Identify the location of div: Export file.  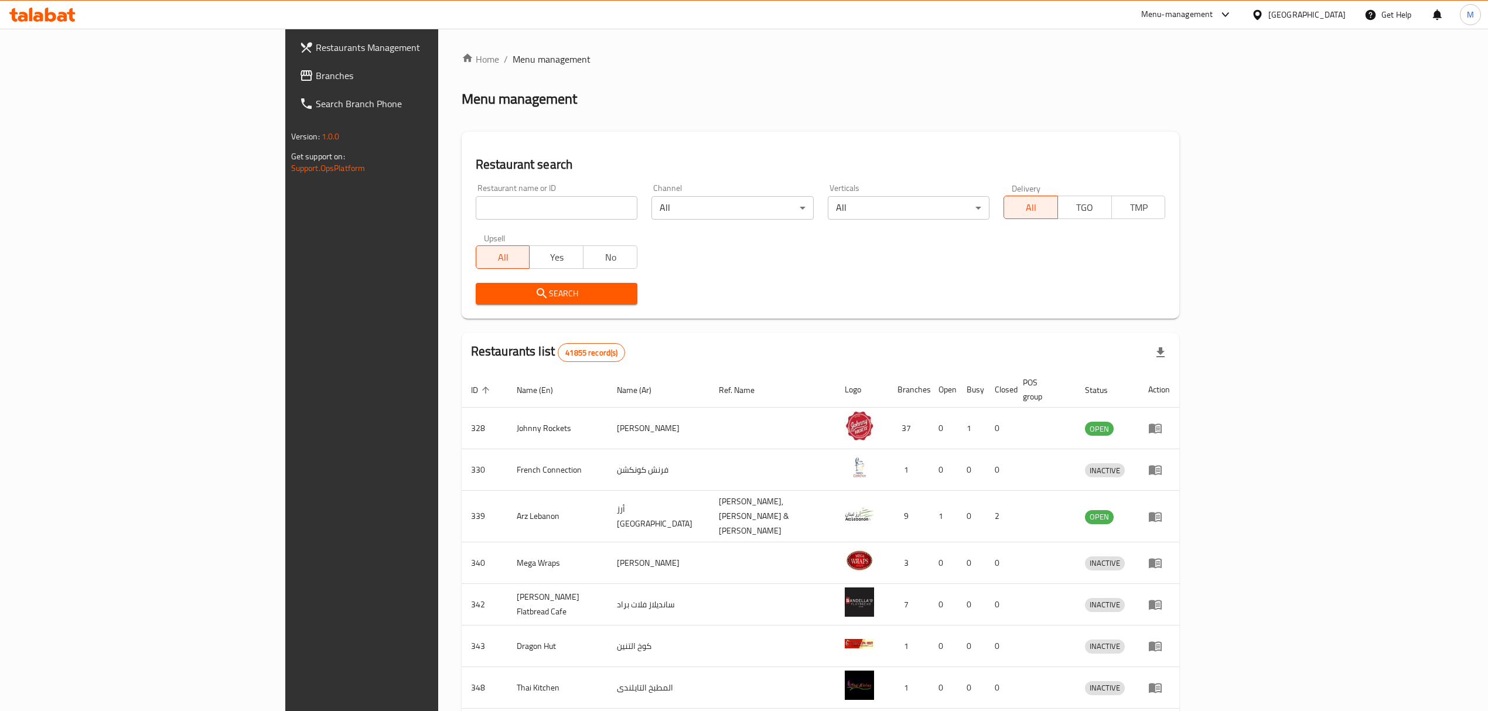
(1161, 353).